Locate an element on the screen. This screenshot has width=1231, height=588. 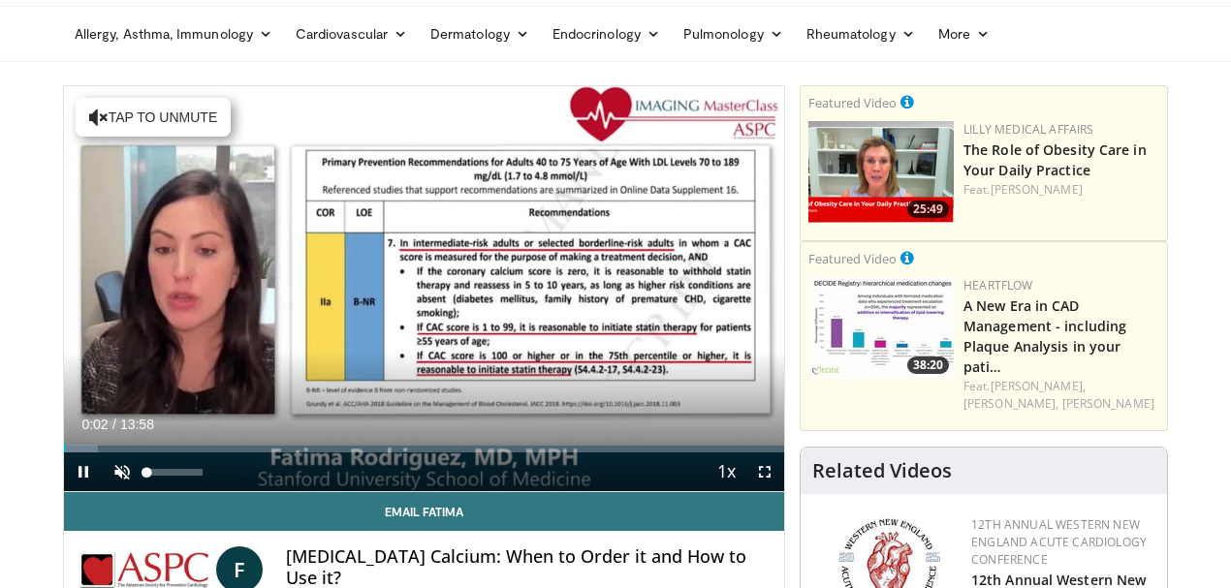
a: 25:49 is located at coordinates (881, 172).